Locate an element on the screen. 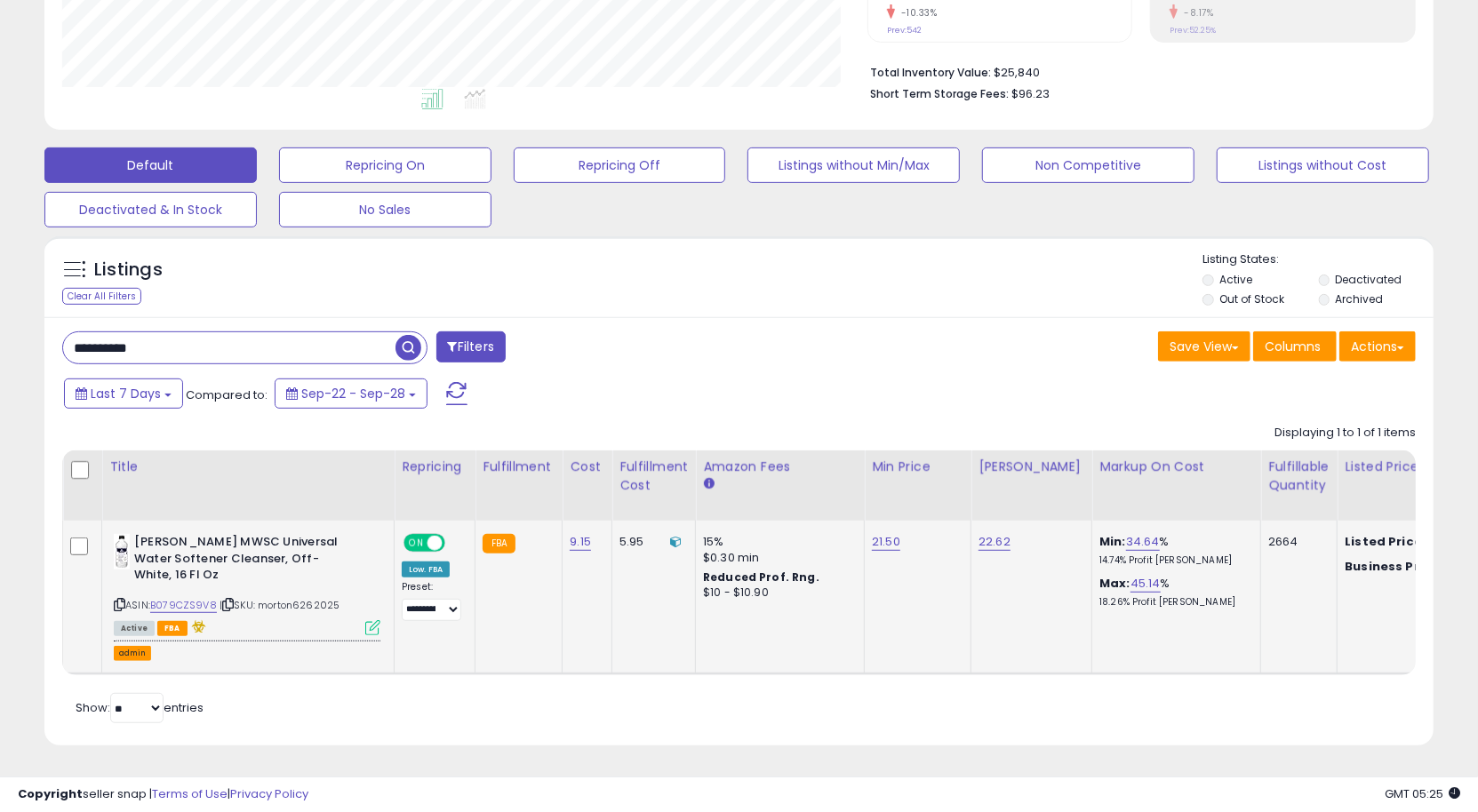  button: Listings without Min/Max is located at coordinates (854, 166).